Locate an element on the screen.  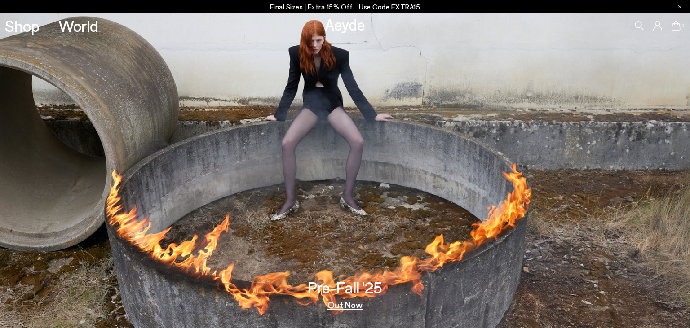
span: 0 is located at coordinates (683, 26).